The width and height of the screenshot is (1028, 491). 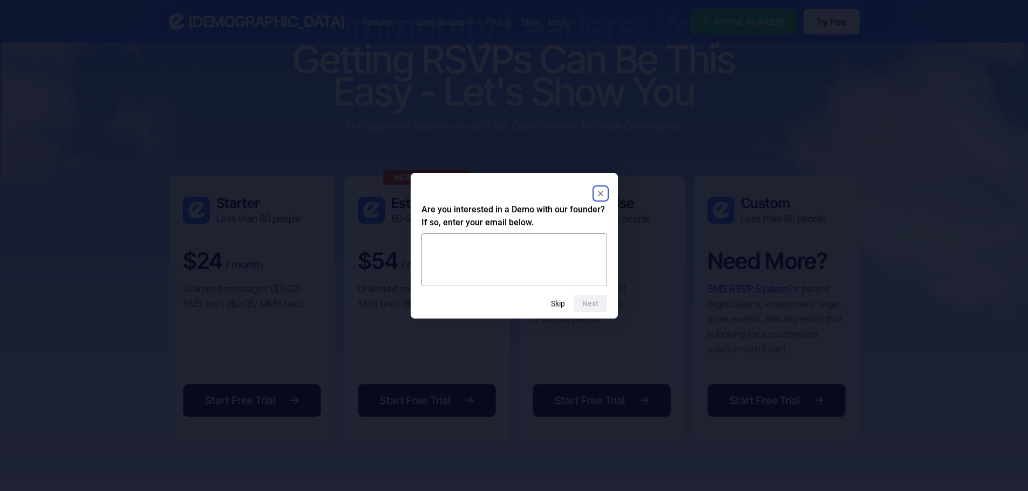 What do you see at coordinates (600, 194) in the screenshot?
I see `button: Close` at bounding box center [600, 194].